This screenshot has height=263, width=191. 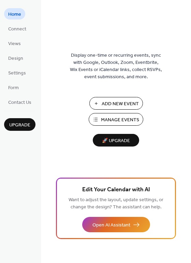 What do you see at coordinates (17, 28) in the screenshot?
I see `a: Connect` at bounding box center [17, 28].